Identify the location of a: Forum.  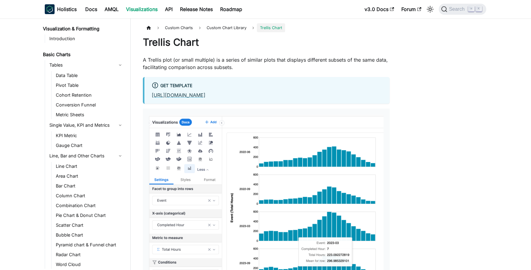
(411, 9).